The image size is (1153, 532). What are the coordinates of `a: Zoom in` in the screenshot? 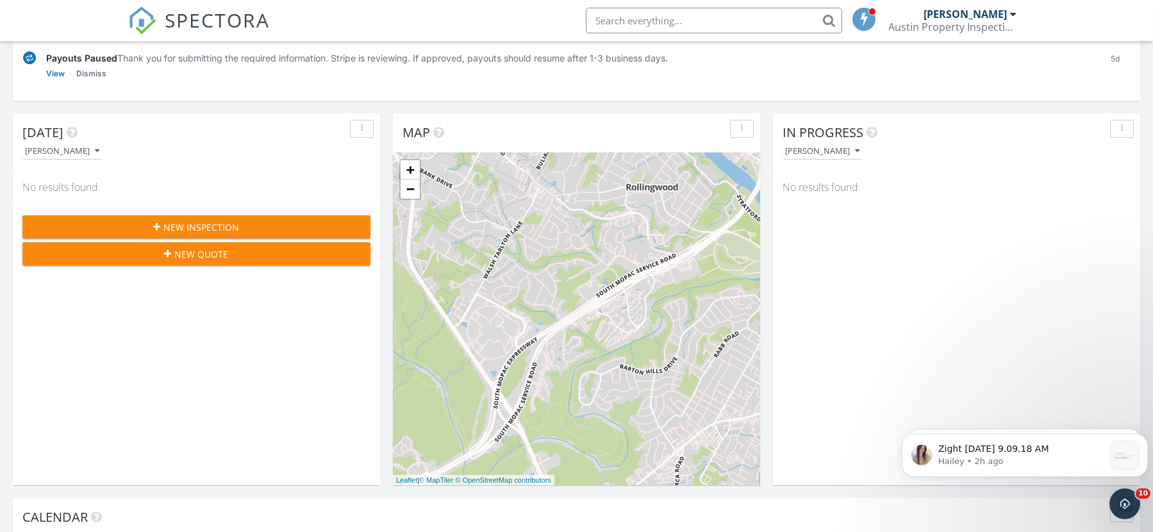 It's located at (410, 170).